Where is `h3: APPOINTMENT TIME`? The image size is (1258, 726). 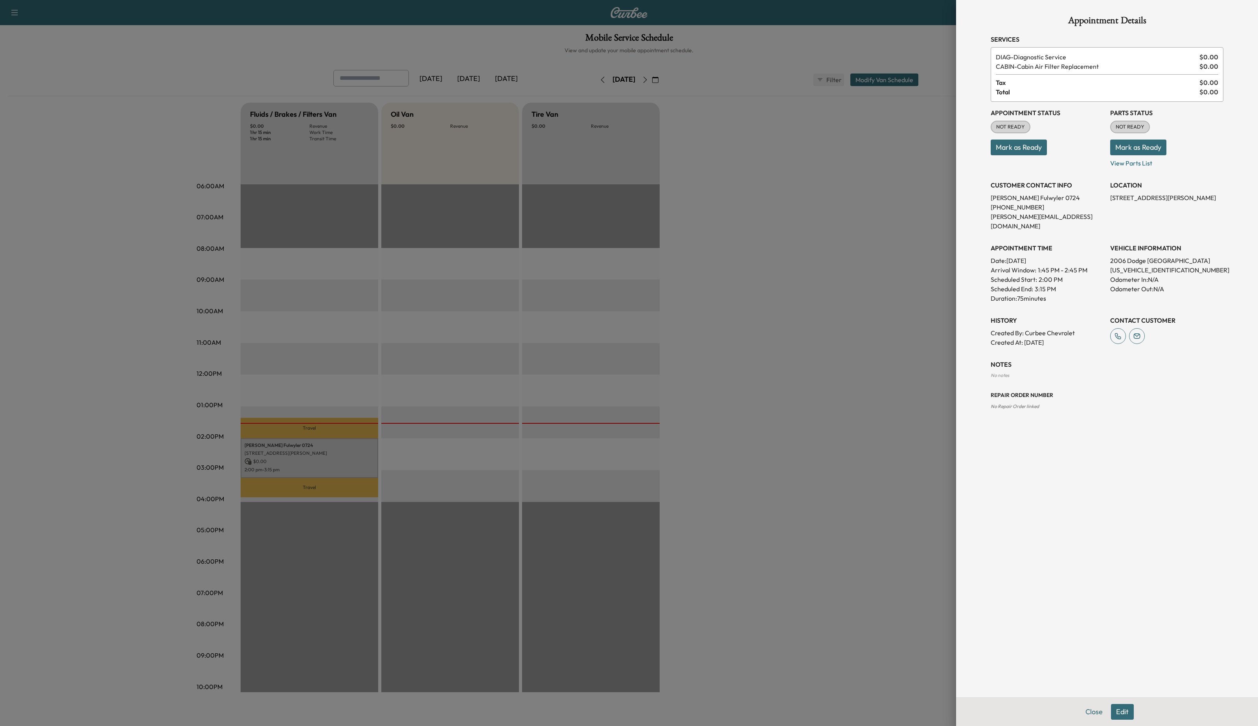
h3: APPOINTMENT TIME is located at coordinates (1047, 248).